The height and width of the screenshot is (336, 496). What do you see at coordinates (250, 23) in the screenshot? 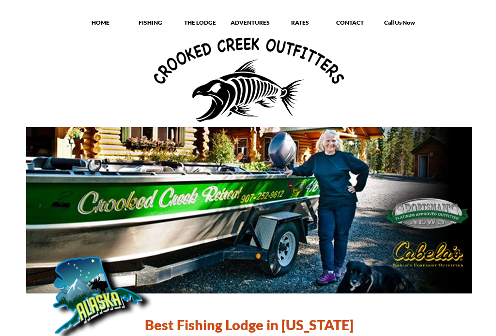
I see `p: ADVENTURES` at bounding box center [250, 23].